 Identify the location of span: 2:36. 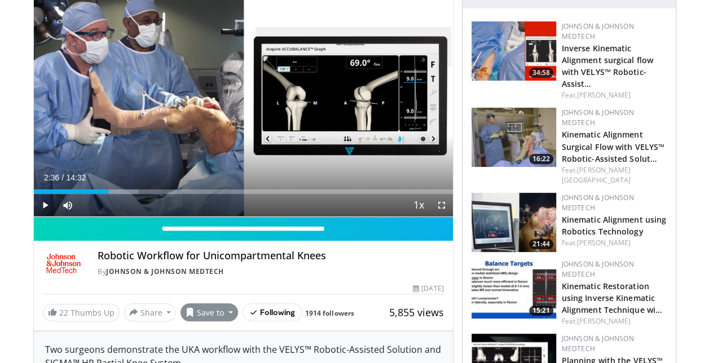
(51, 178).